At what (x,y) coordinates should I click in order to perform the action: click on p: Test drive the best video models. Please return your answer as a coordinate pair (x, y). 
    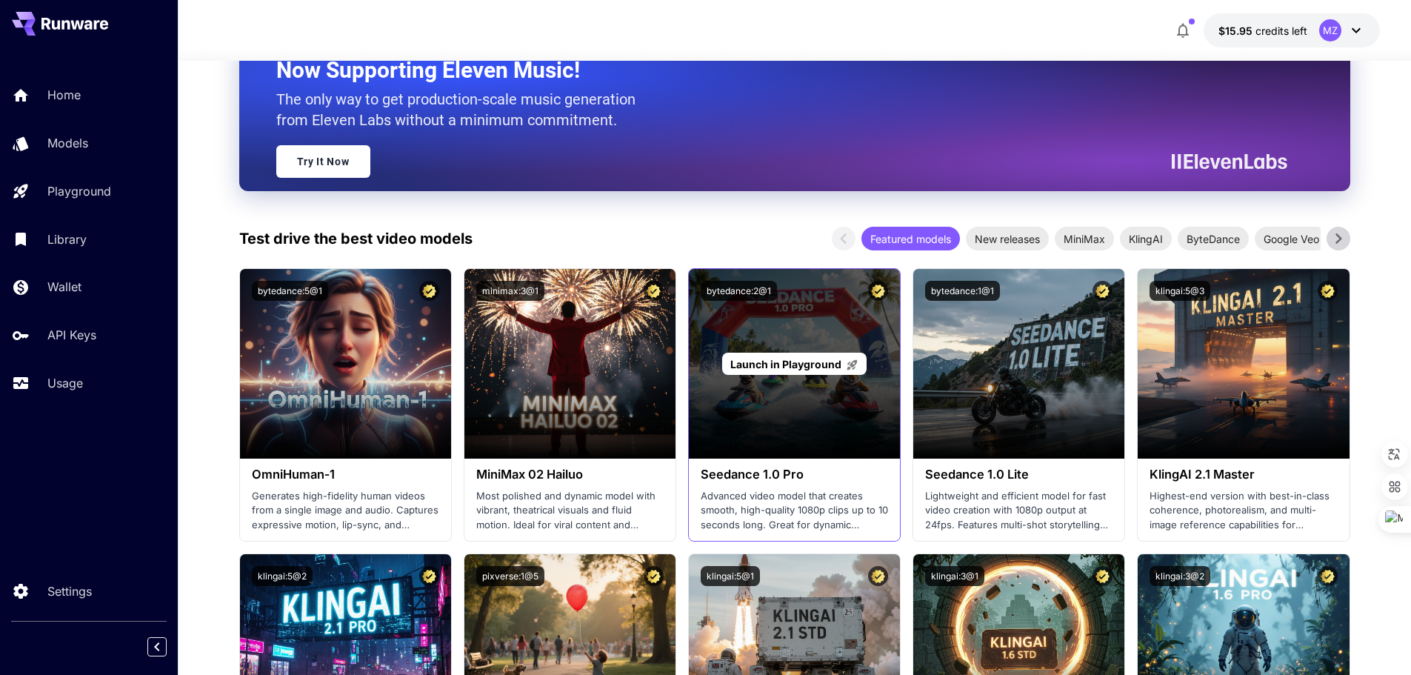
    Looking at the image, I should click on (355, 238).